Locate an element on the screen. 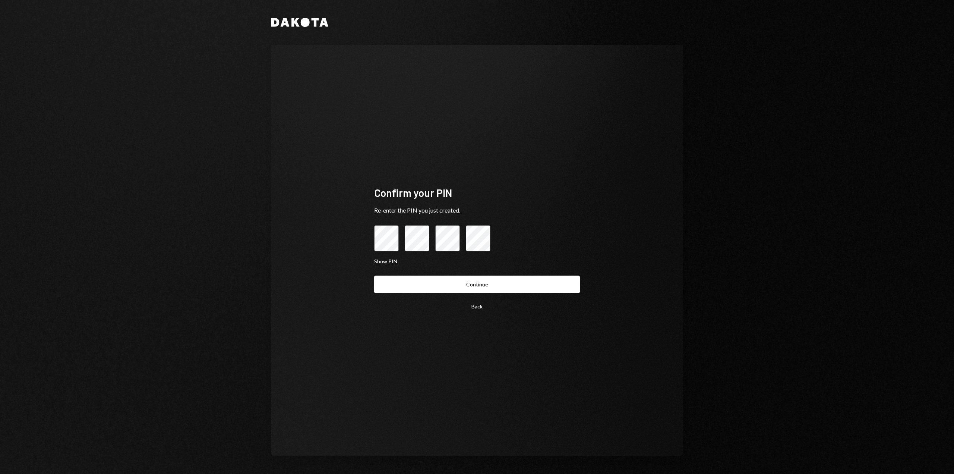 The height and width of the screenshot is (474, 954). input: pin code 3 of 4 is located at coordinates (447, 238).